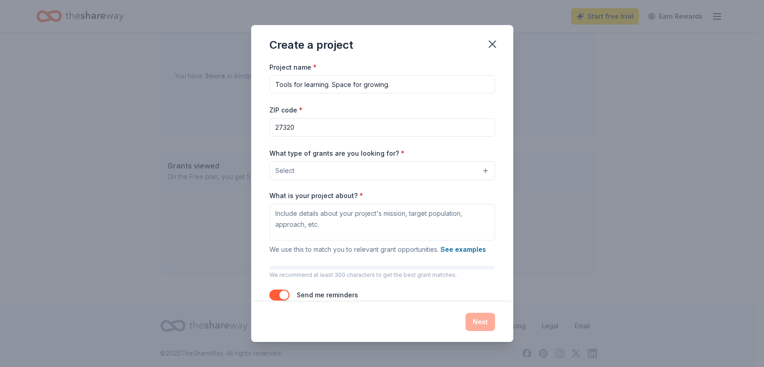 Image resolution: width=764 pixels, height=367 pixels. What do you see at coordinates (327, 295) in the screenshot?
I see `label: Send me reminders` at bounding box center [327, 295].